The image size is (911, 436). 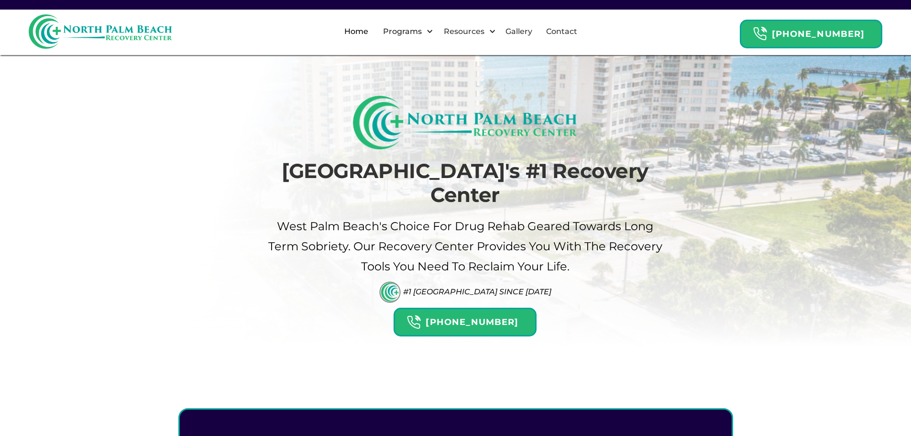 What do you see at coordinates (562, 32) in the screenshot?
I see `a: Contact` at bounding box center [562, 32].